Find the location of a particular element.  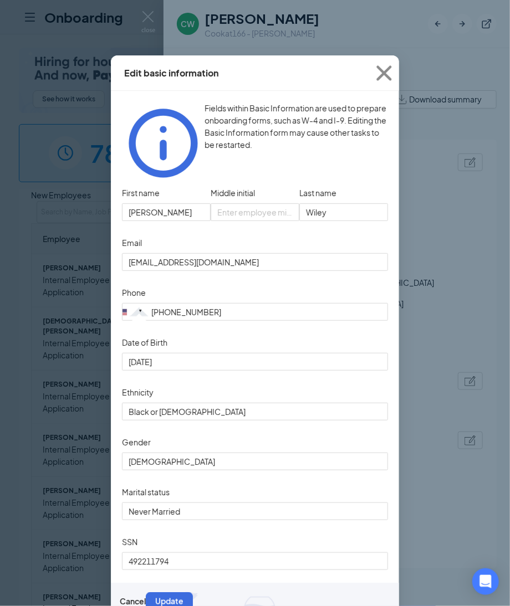

input: Enter employee last name is located at coordinates (343, 212).